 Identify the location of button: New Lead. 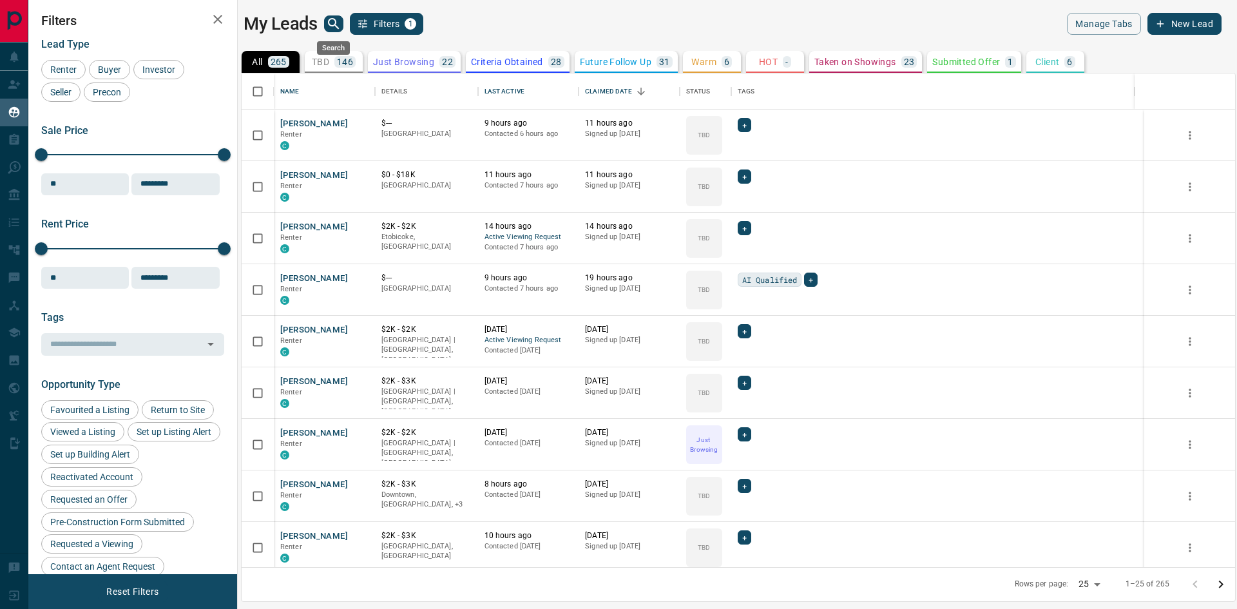
(1184, 24).